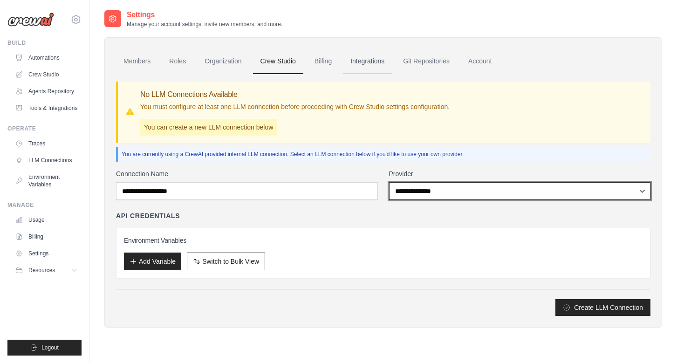  What do you see at coordinates (44, 205) in the screenshot?
I see `div: Manage` at bounding box center [44, 205].